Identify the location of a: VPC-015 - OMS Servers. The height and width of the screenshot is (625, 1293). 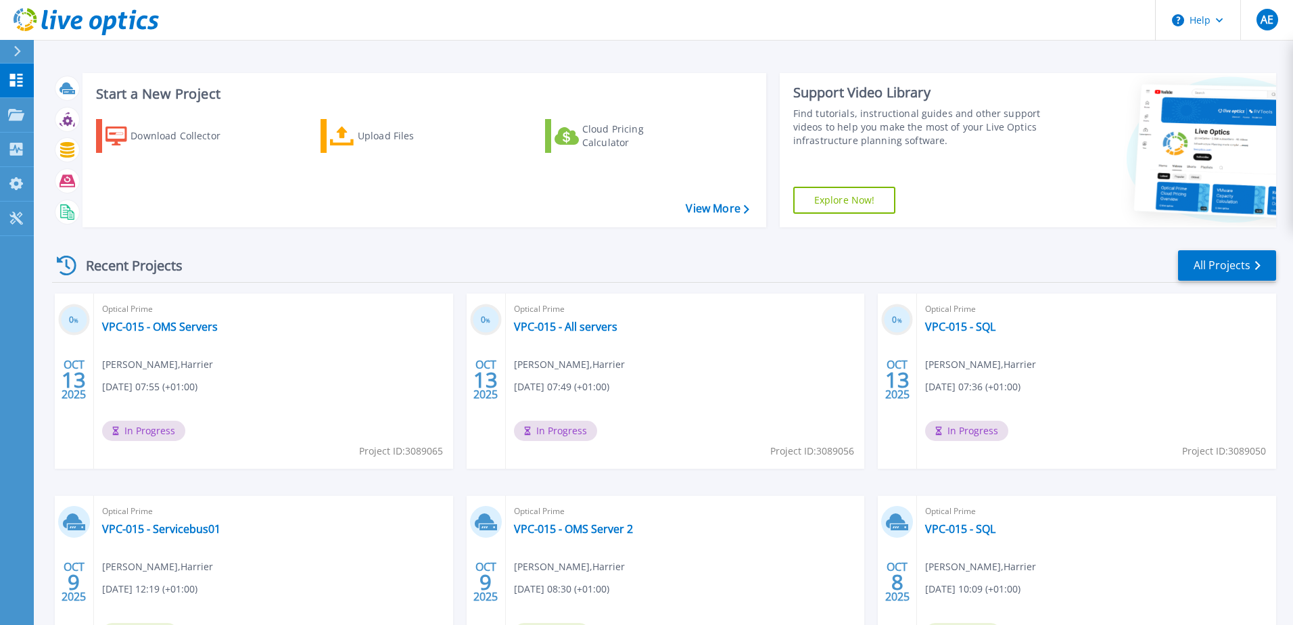
(160, 327).